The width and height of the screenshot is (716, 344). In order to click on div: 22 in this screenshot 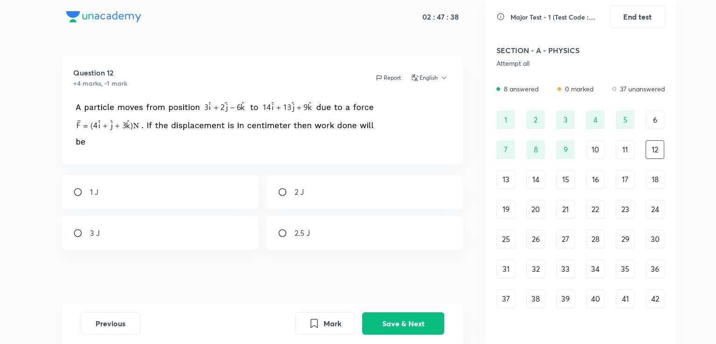, I will do `click(595, 209)`.